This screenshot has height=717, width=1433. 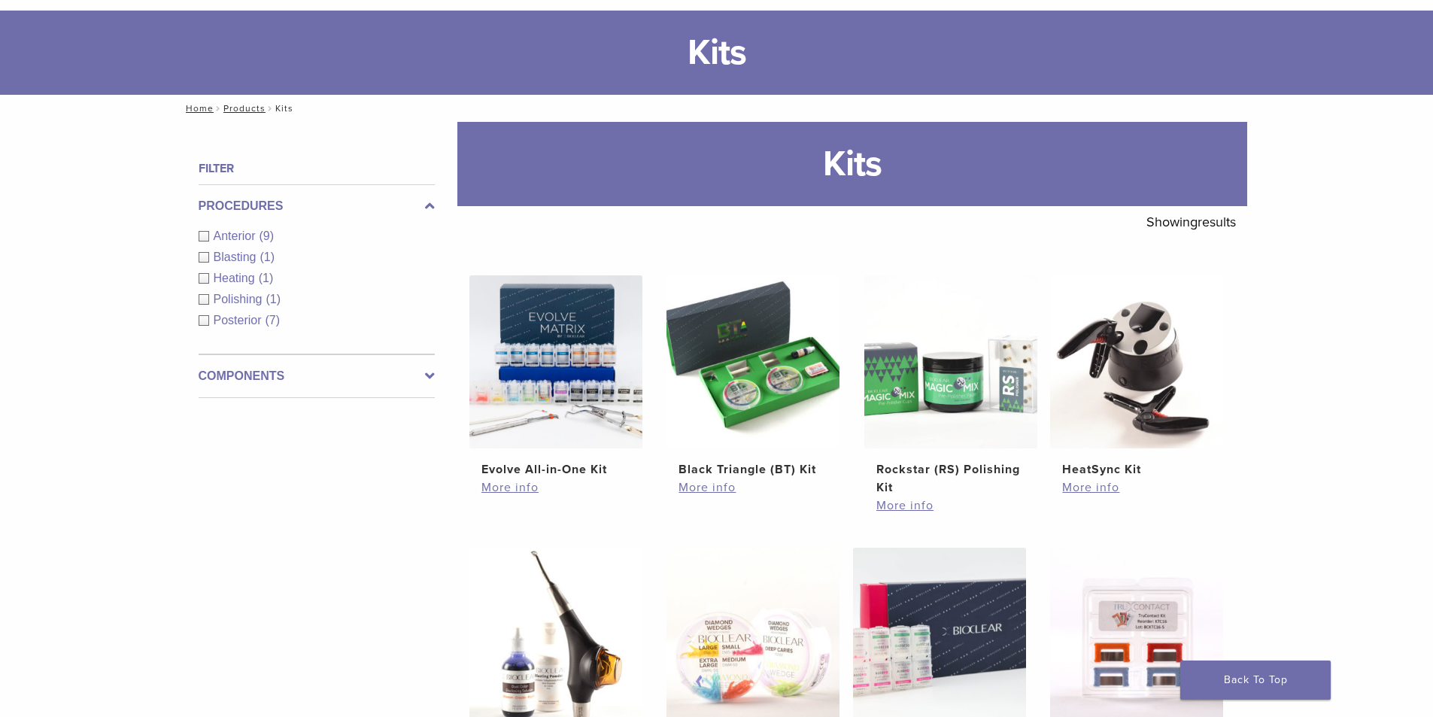 I want to click on img: Evolve All-in-One Kit, so click(x=556, y=362).